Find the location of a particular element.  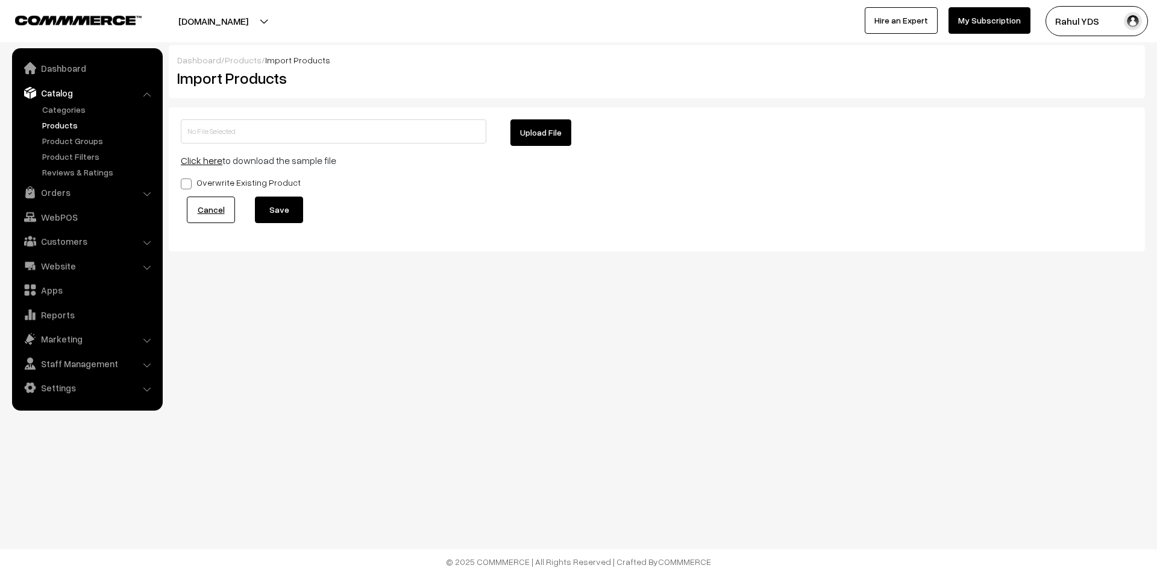

span: to download the sample file is located at coordinates (259, 160).